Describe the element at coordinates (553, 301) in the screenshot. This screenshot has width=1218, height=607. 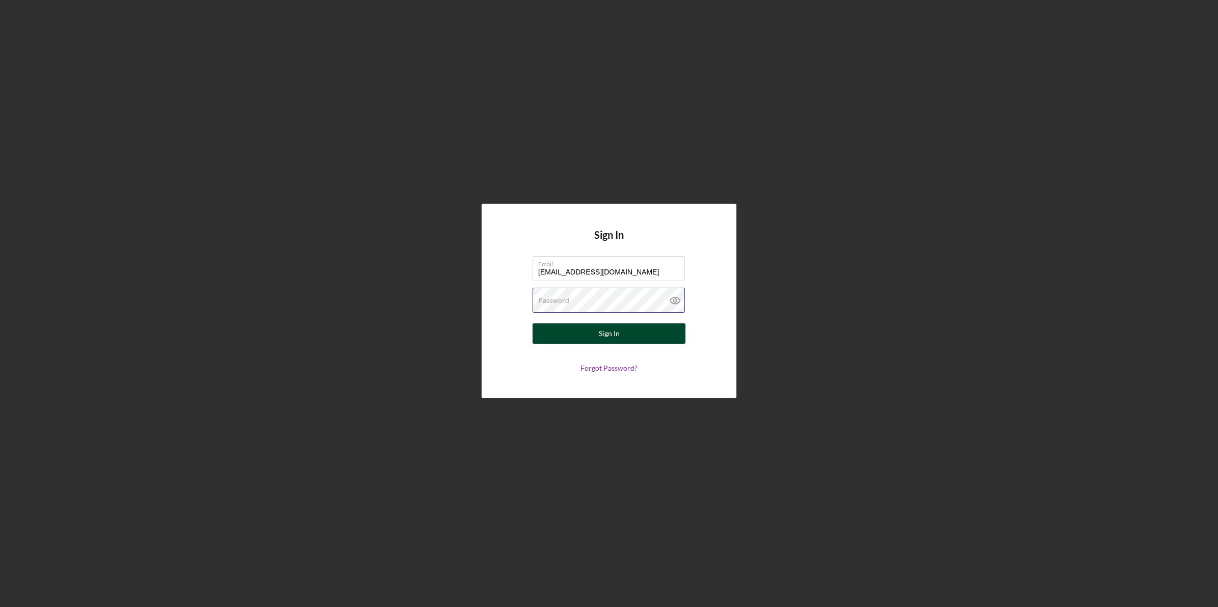
I see `label: Password` at that location.